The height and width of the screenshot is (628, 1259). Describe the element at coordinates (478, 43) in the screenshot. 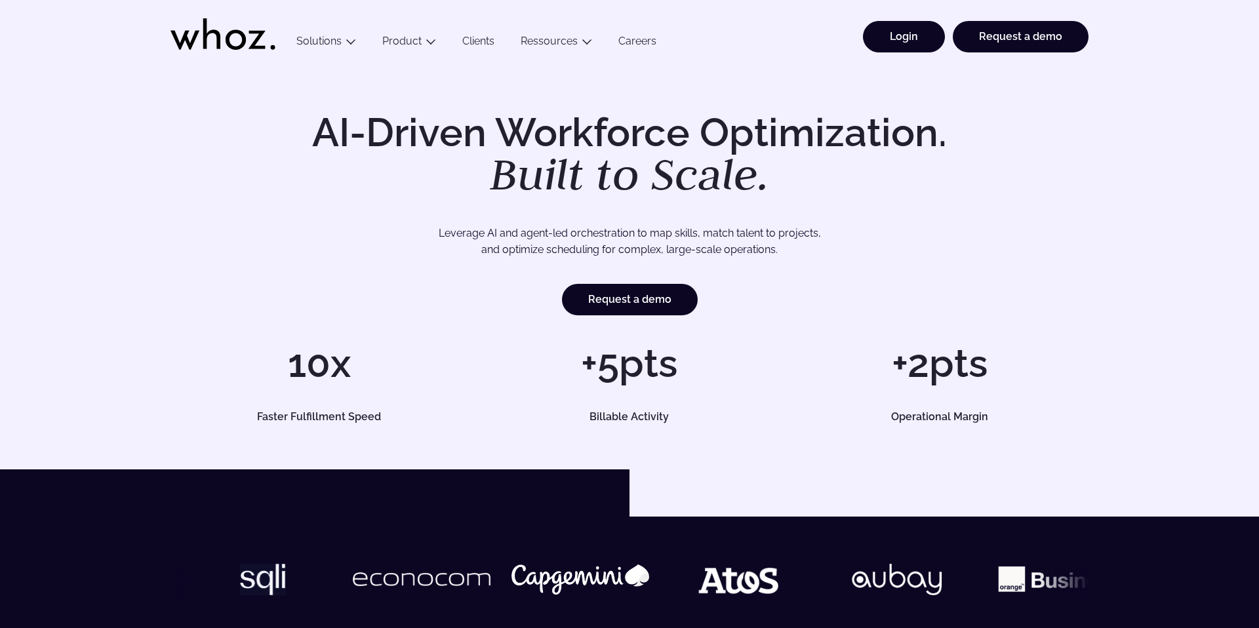

I see `a: Clients` at that location.